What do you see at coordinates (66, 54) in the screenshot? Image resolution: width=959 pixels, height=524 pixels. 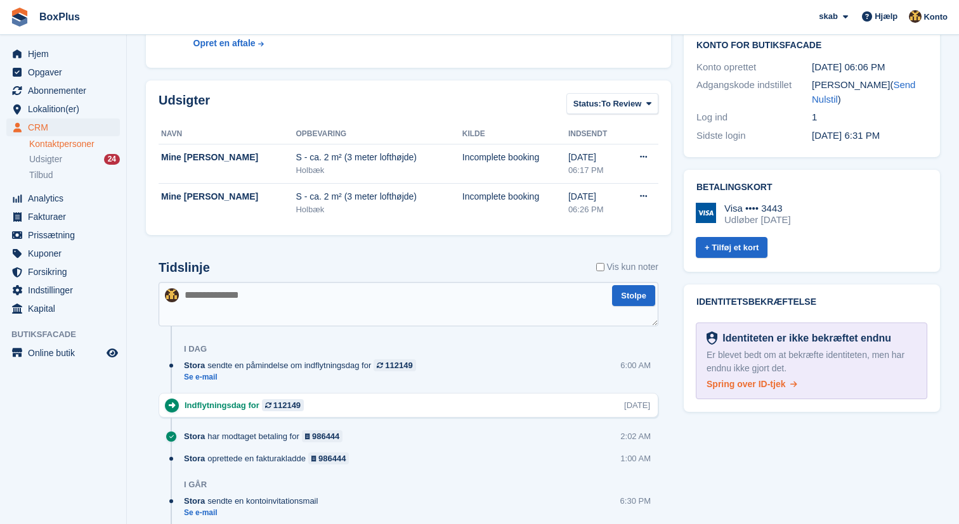 I see `span: Hjem` at bounding box center [66, 54].